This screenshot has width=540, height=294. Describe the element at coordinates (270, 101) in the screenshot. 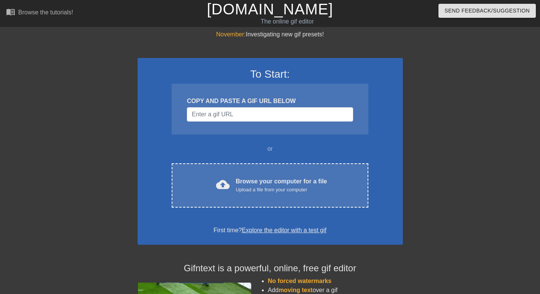

I see `div: COPY AND PASTE A GIF URL BELOW` at that location.